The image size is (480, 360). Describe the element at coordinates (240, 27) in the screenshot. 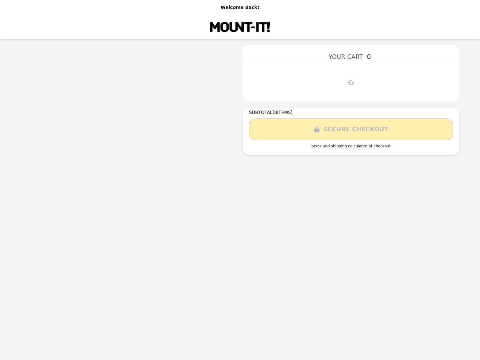

I see `img: Brand Logo` at that location.